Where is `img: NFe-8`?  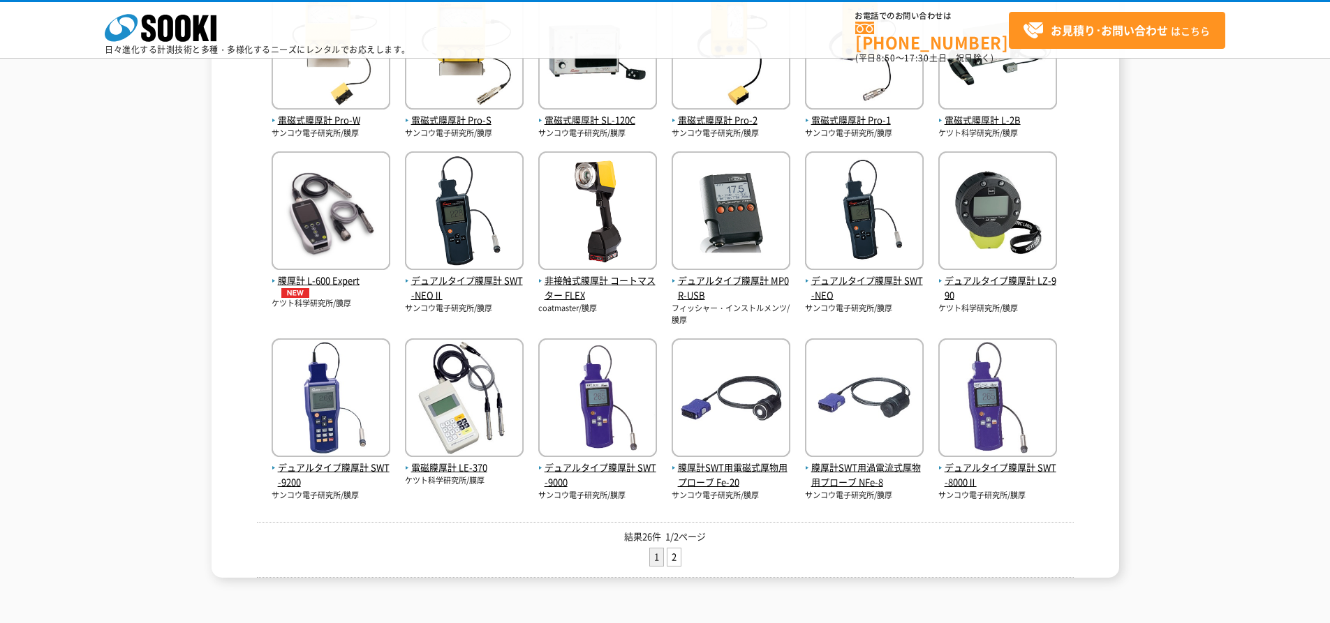
img: NFe-8 is located at coordinates (864, 399).